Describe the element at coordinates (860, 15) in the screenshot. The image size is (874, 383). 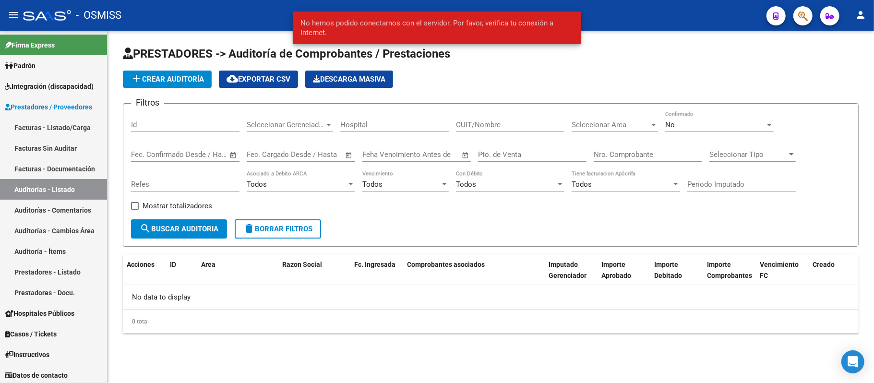
I see `mat-icon: person` at that location.